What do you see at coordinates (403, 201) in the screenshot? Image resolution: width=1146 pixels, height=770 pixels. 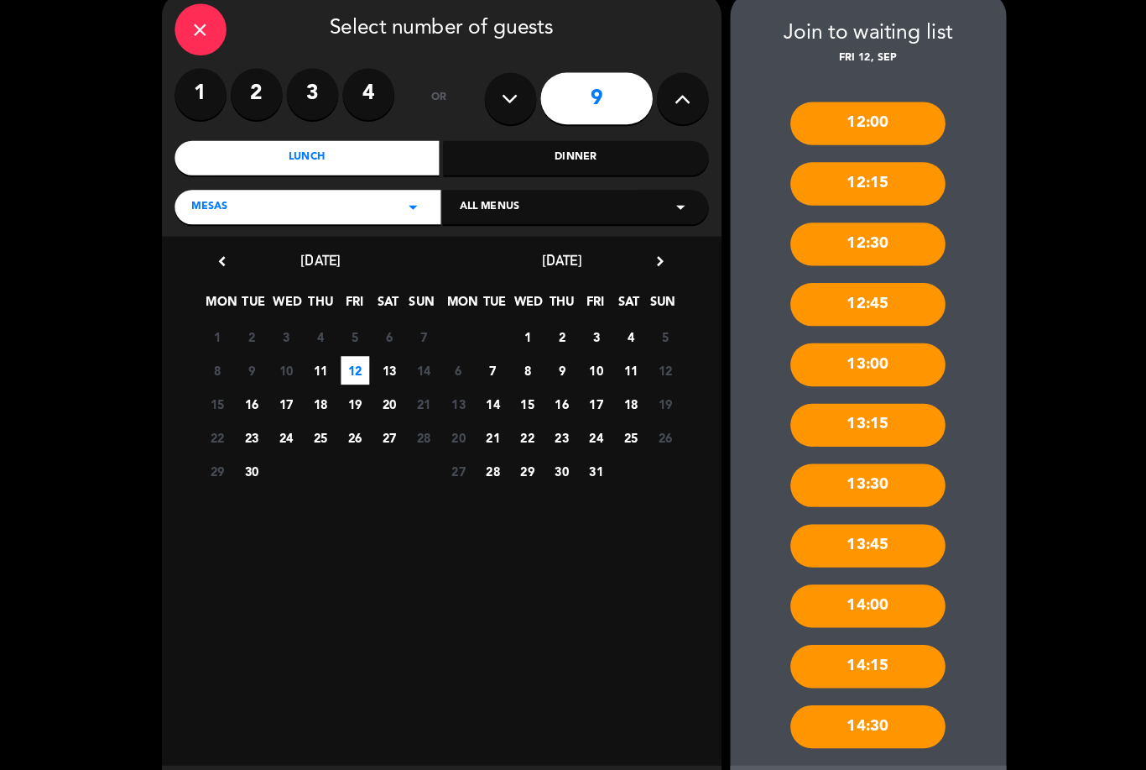 I see `i: arrow_drop_down` at bounding box center [403, 201].